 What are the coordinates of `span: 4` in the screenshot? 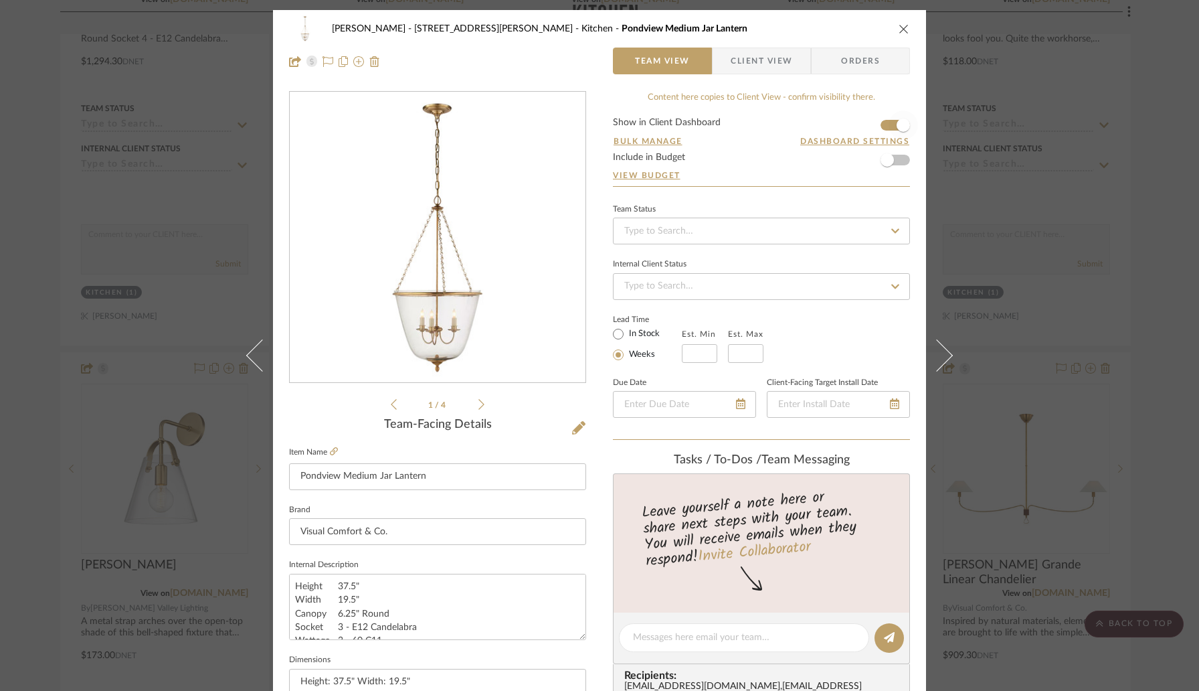 It's located at (444, 405).